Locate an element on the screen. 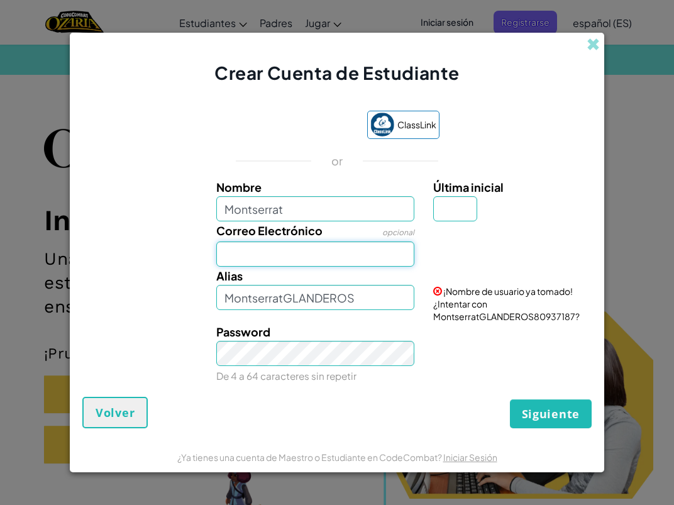  span: Correo Electrónico is located at coordinates (269, 230).